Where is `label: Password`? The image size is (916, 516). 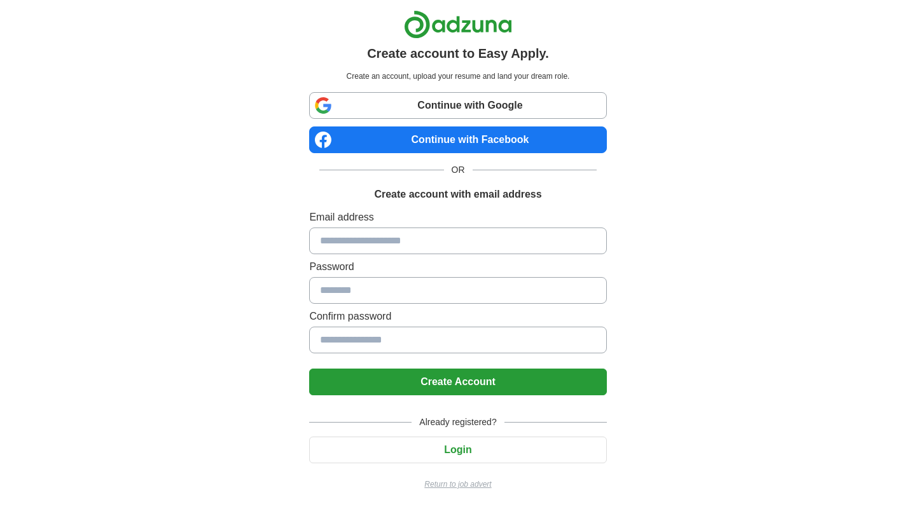 label: Password is located at coordinates (457, 267).